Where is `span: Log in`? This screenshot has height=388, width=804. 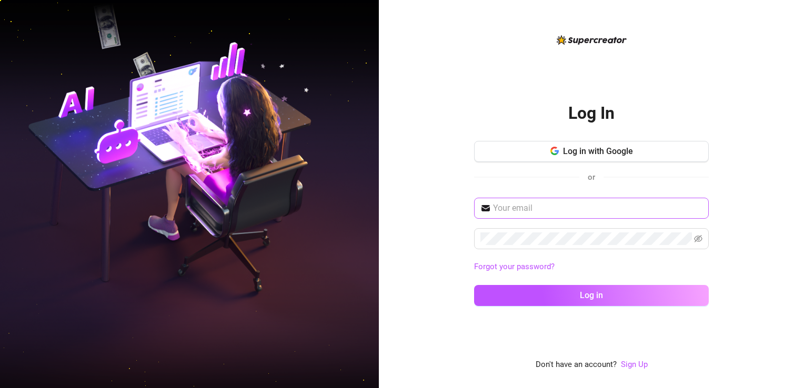 span: Log in is located at coordinates (591, 295).